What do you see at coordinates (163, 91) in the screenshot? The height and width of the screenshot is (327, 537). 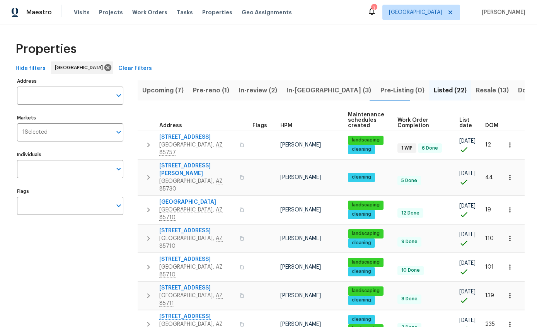 I see `span: Upcoming (7)` at bounding box center [163, 91].